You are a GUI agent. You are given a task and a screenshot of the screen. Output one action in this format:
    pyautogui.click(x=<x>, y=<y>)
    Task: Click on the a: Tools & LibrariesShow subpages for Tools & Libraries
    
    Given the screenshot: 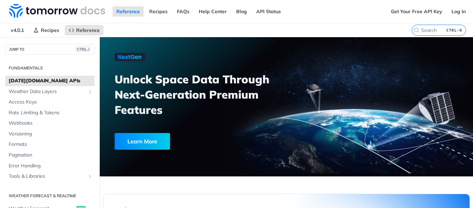 What is the action you would take?
    pyautogui.click(x=50, y=176)
    